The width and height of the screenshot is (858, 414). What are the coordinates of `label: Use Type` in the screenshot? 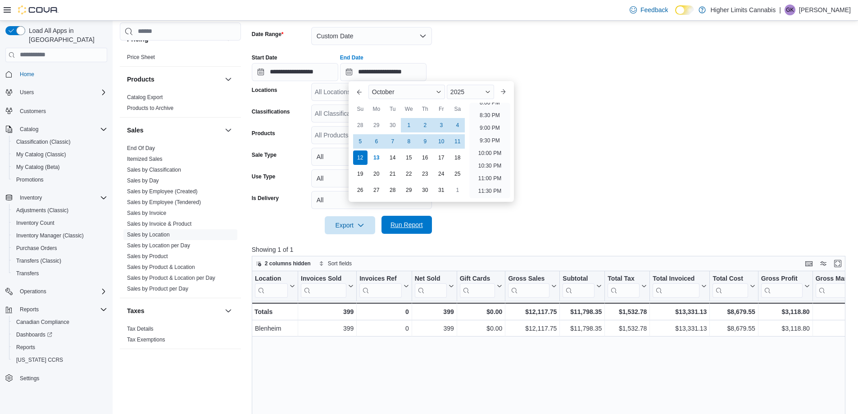 It's located at (264, 177).